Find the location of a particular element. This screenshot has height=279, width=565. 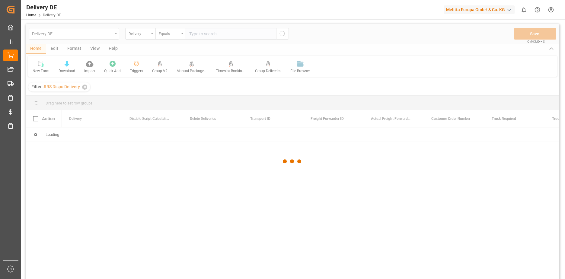

div: Melitta Europa GmbH & Co. KG is located at coordinates (479, 10).